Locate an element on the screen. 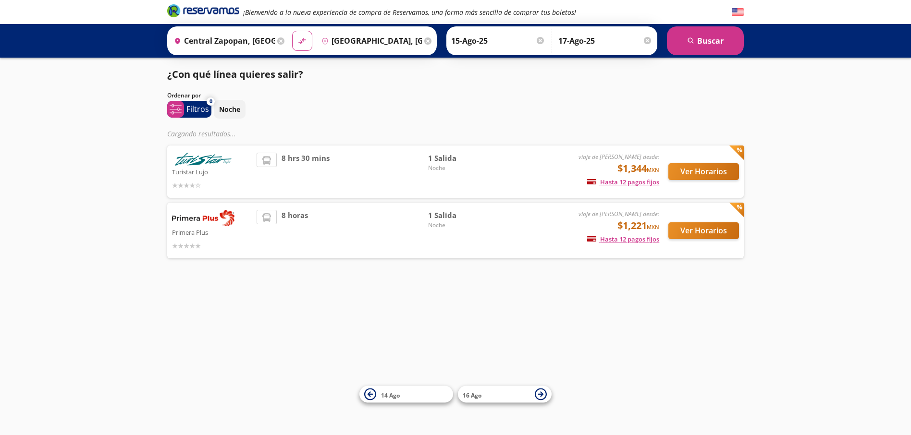 Image resolution: width=911 pixels, height=435 pixels. button: 14 Ago is located at coordinates (406, 395).